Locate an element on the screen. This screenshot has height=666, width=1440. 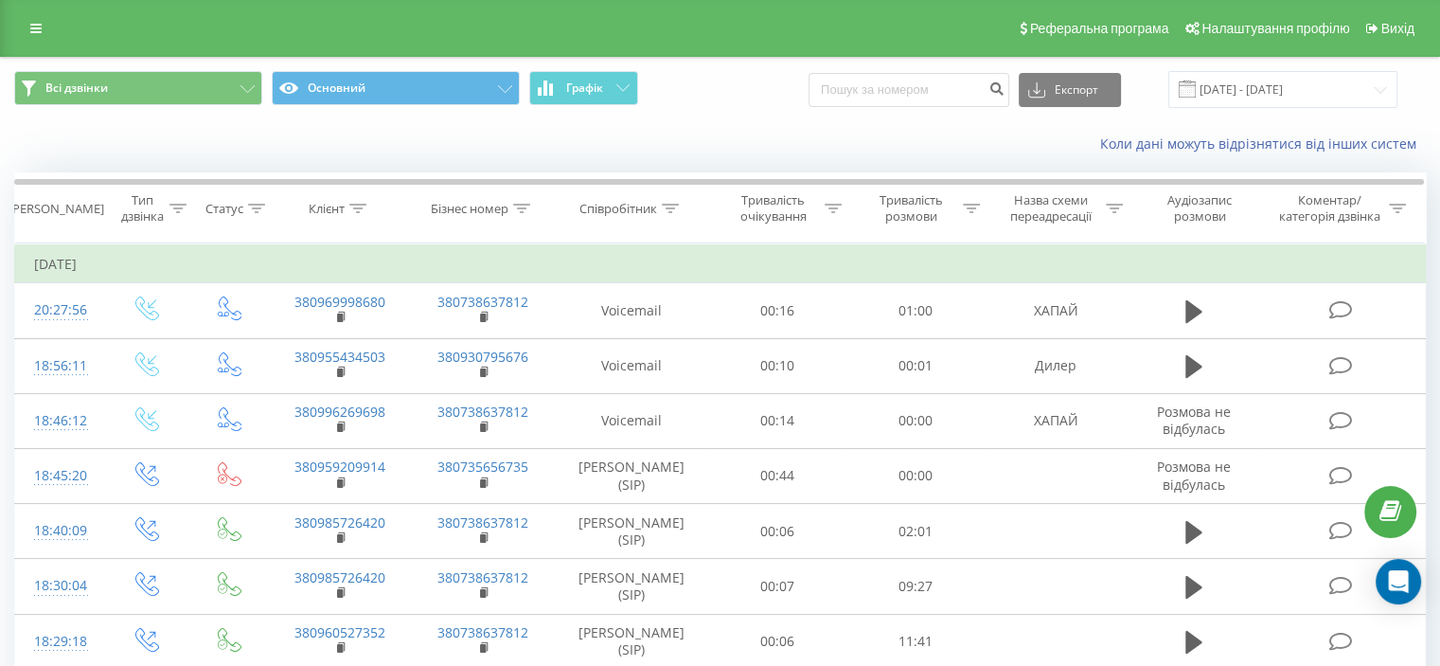
div: Коментар/категорія дзвінка is located at coordinates (1329, 208).